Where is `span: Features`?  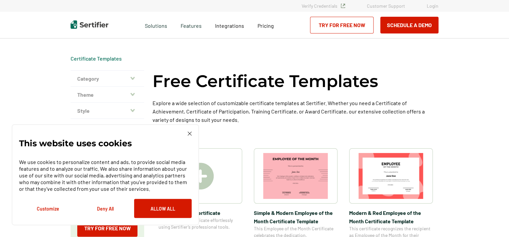 span: Features is located at coordinates (191, 25).